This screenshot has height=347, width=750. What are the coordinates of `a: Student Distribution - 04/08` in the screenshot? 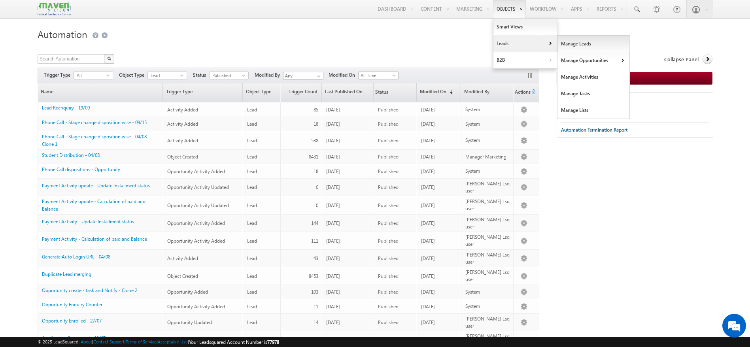 It's located at (71, 155).